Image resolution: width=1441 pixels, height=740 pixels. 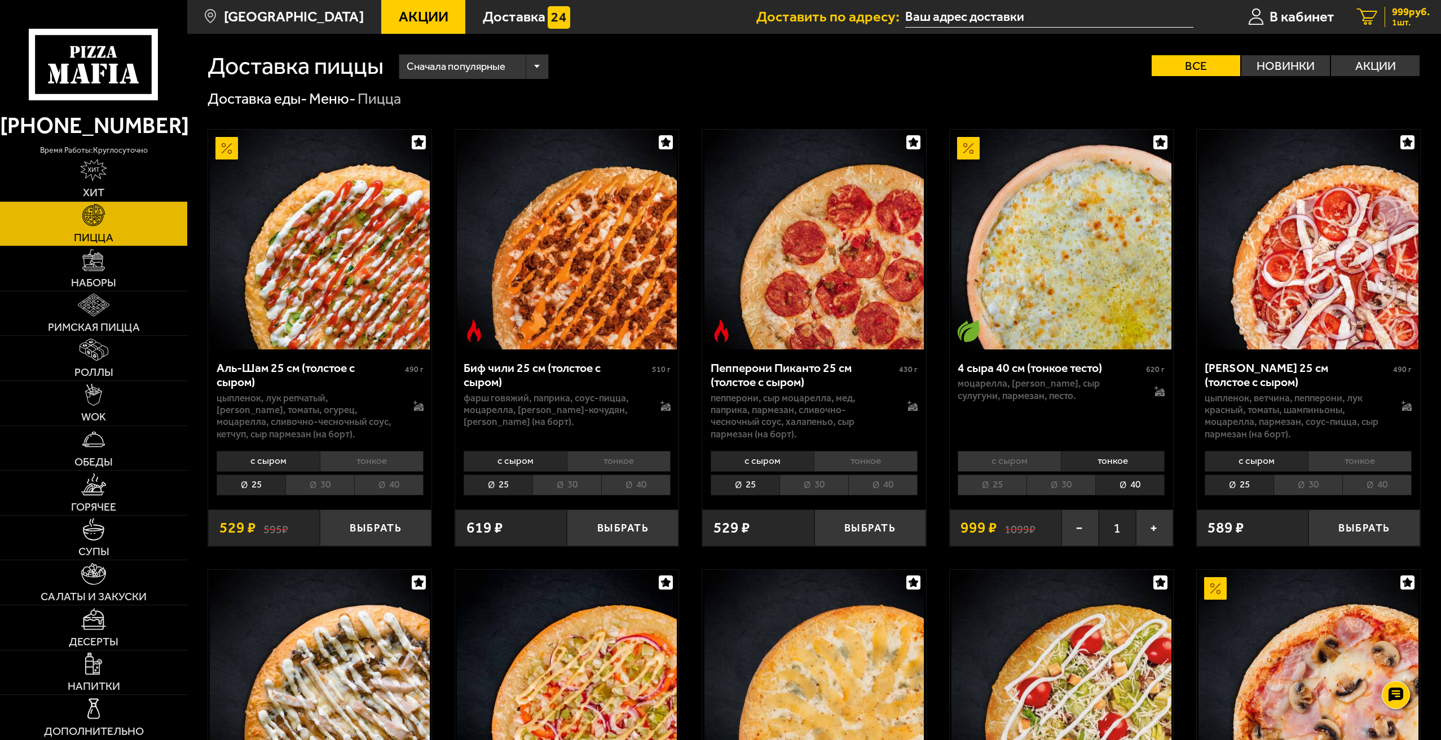 What do you see at coordinates (1117, 528) in the screenshot?
I see `span: 1` at bounding box center [1117, 528].